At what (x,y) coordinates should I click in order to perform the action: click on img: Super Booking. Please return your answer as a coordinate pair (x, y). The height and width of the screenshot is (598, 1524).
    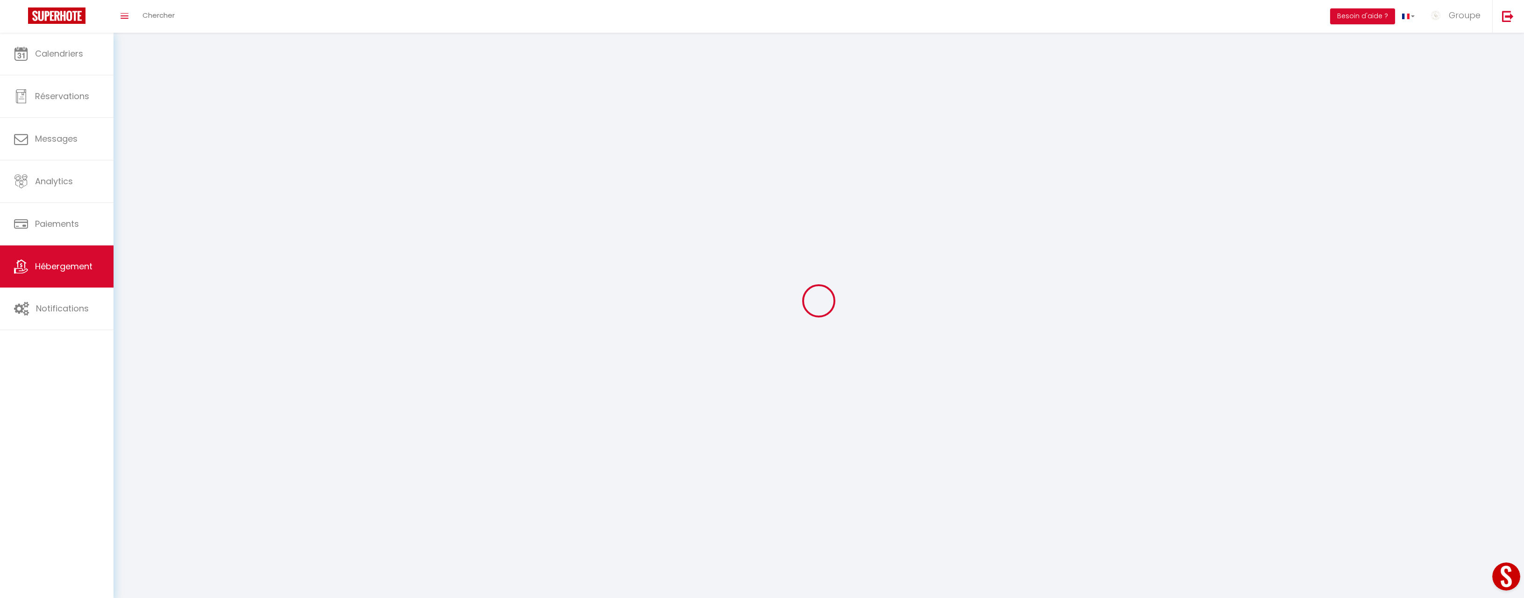
    Looking at the image, I should click on (57, 15).